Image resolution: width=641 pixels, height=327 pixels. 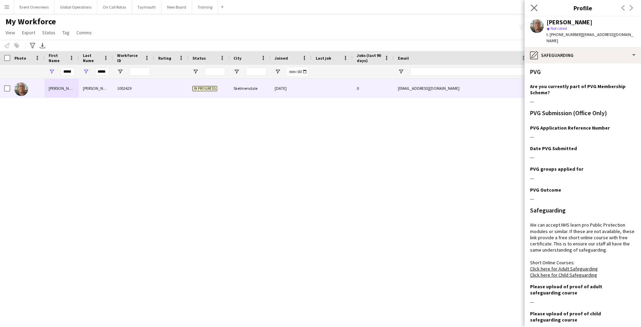 I want to click on span: Short Online Courses:, so click(x=552, y=262).